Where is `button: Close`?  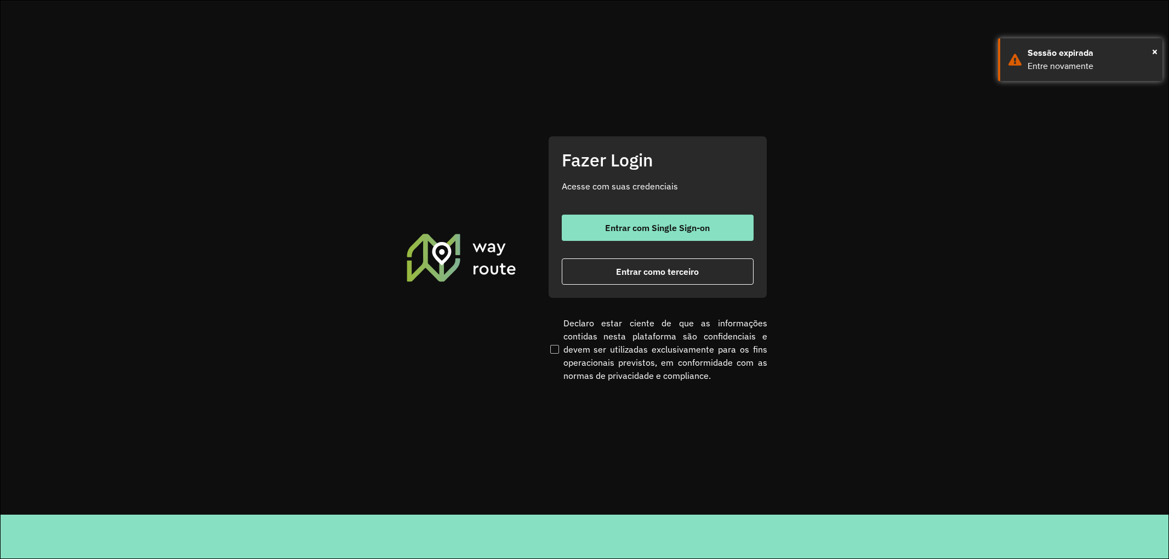
button: Close is located at coordinates (1154, 51).